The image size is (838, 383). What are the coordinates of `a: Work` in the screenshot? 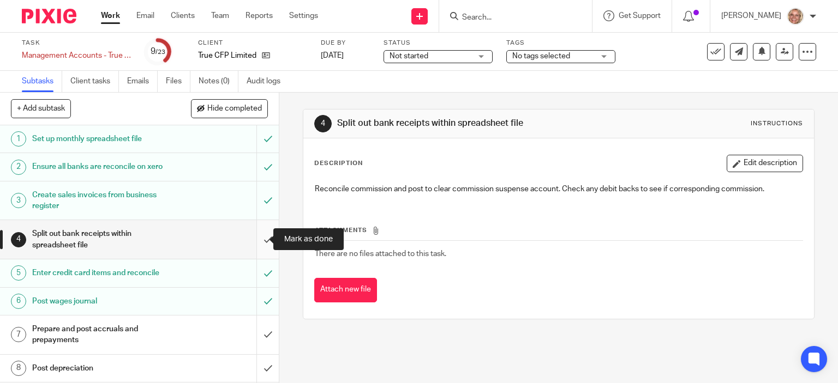 It's located at (110, 16).